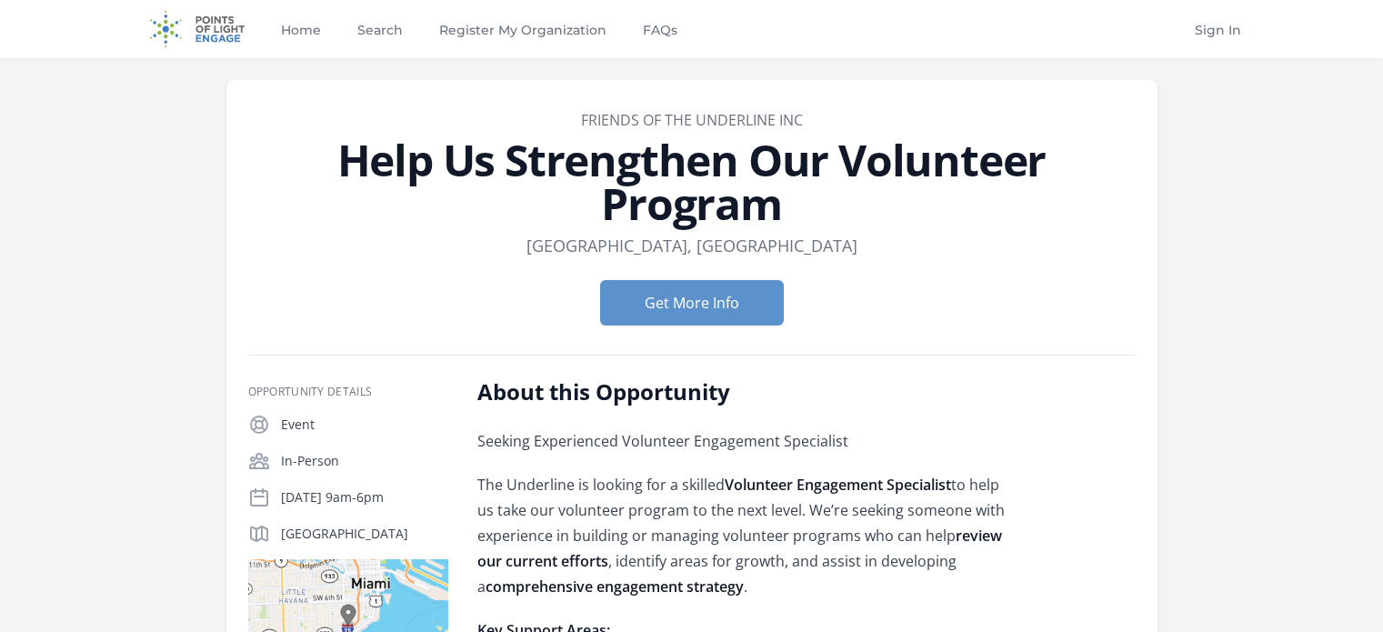 This screenshot has height=632, width=1383. What do you see at coordinates (365, 425) in the screenshot?
I see `p: Event` at bounding box center [365, 425].